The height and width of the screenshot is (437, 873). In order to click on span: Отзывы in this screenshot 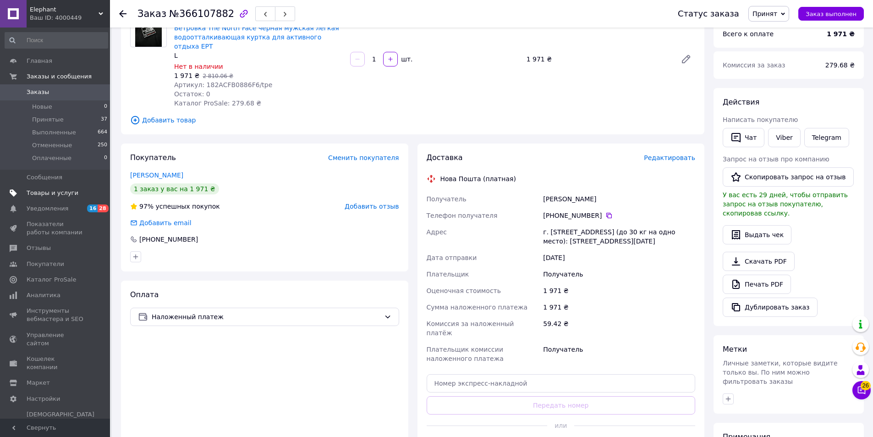, I will do `click(38, 248)`.